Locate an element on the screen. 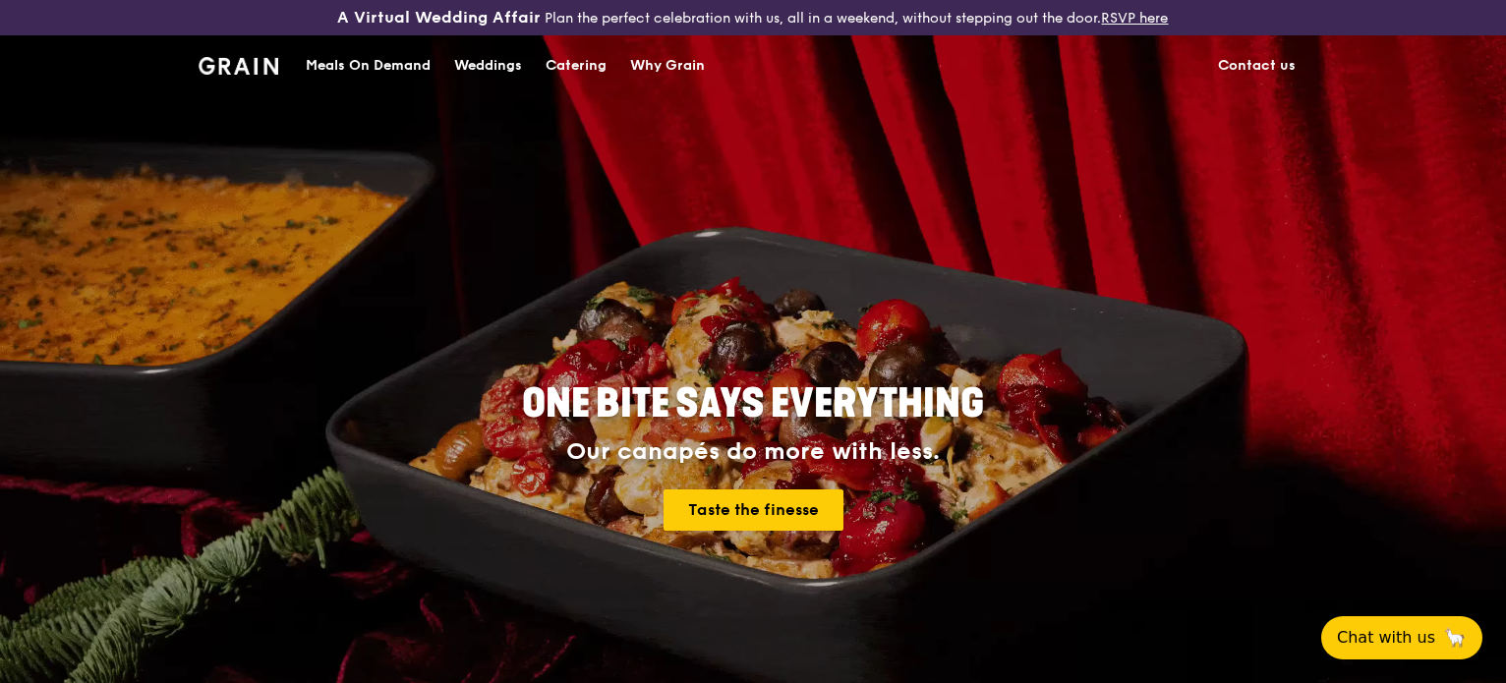 This screenshot has height=683, width=1506. a: Catering is located at coordinates (576, 66).